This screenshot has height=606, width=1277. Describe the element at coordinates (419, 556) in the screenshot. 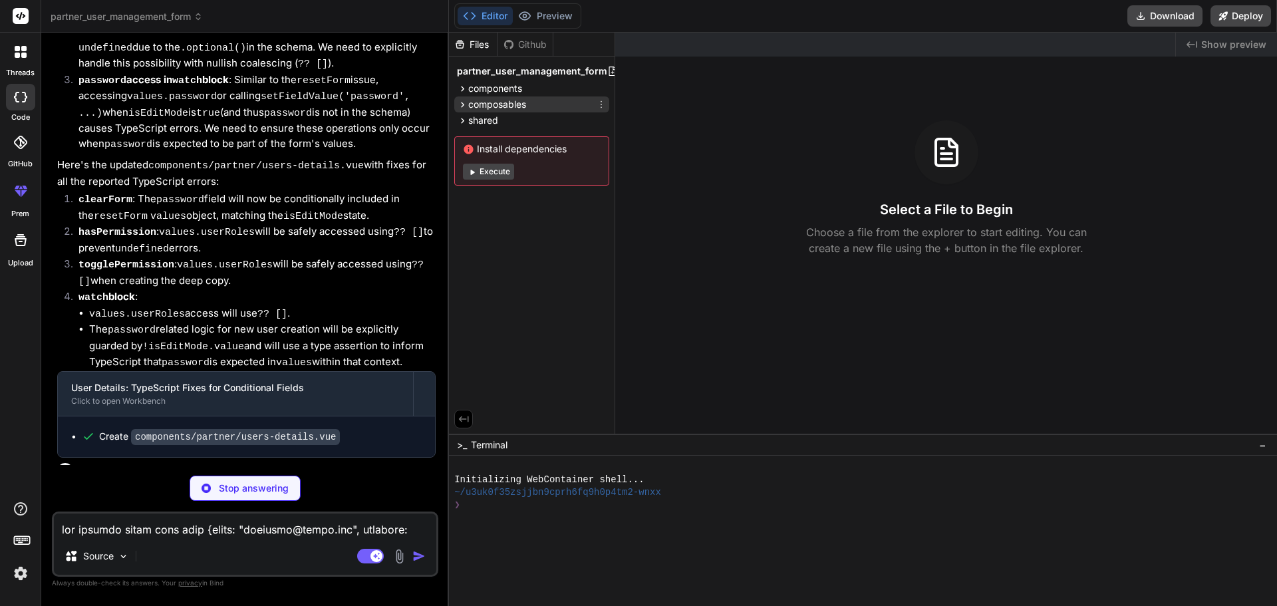

I see `img: icon` at that location.